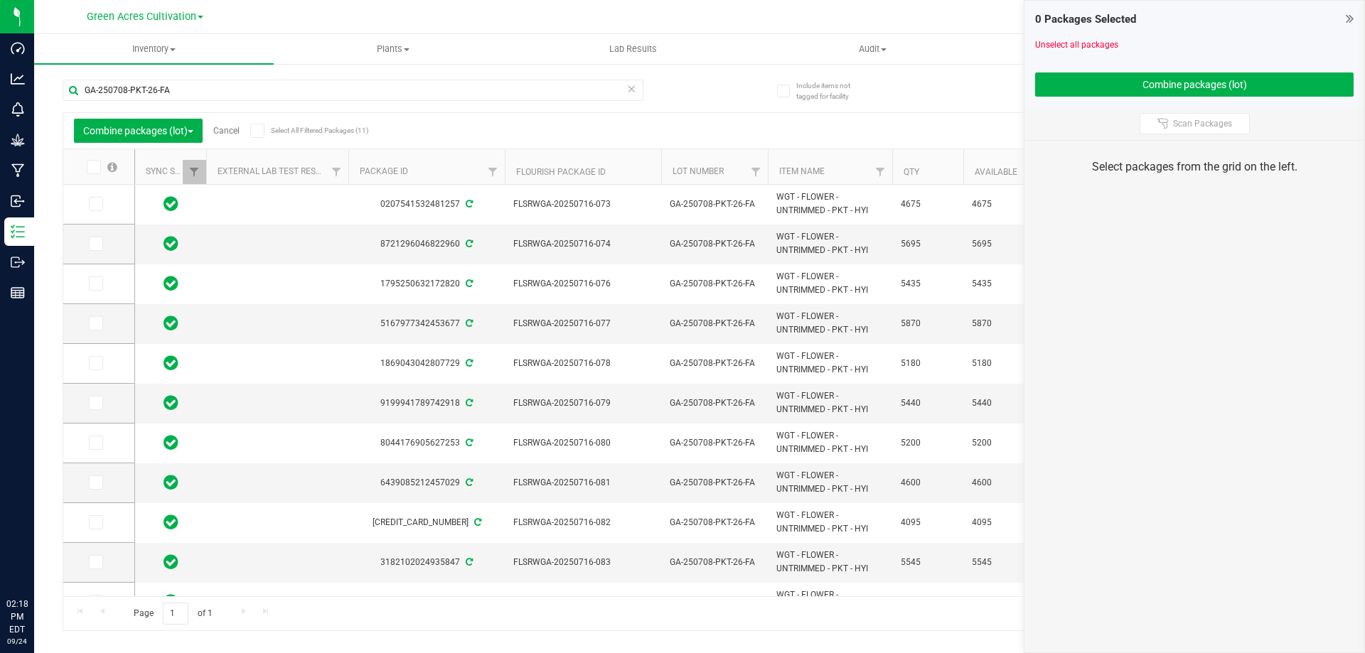  Describe the element at coordinates (112, 167) in the screenshot. I see `span: Select all records on this page` at that location.